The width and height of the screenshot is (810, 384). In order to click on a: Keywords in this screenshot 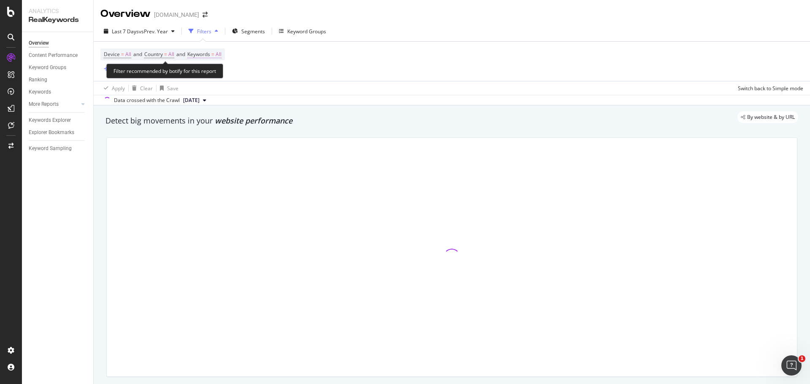, I will do `click(58, 92)`.